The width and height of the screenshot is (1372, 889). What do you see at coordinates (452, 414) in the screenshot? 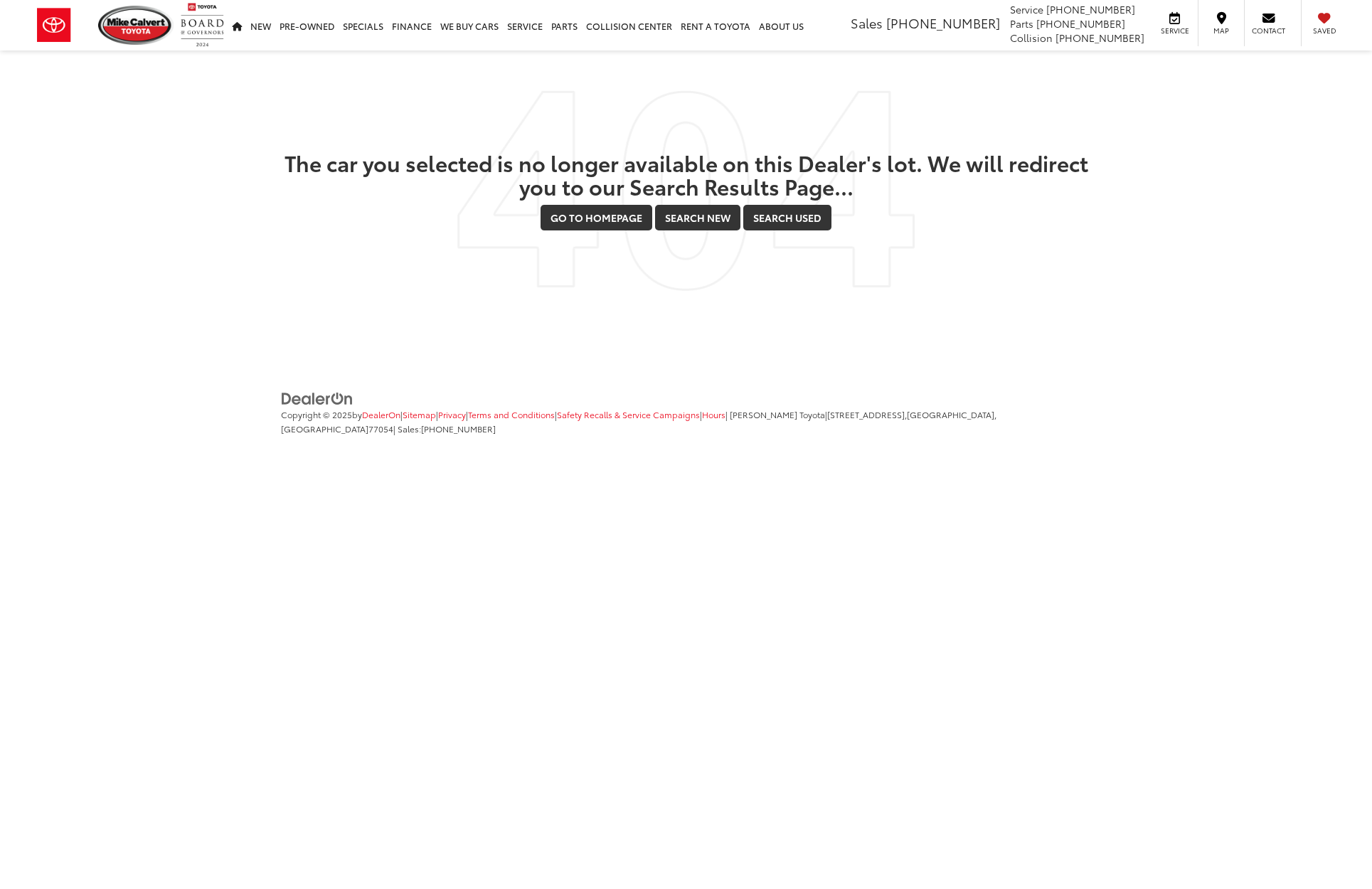
I see `a: Privacy` at bounding box center [452, 414].